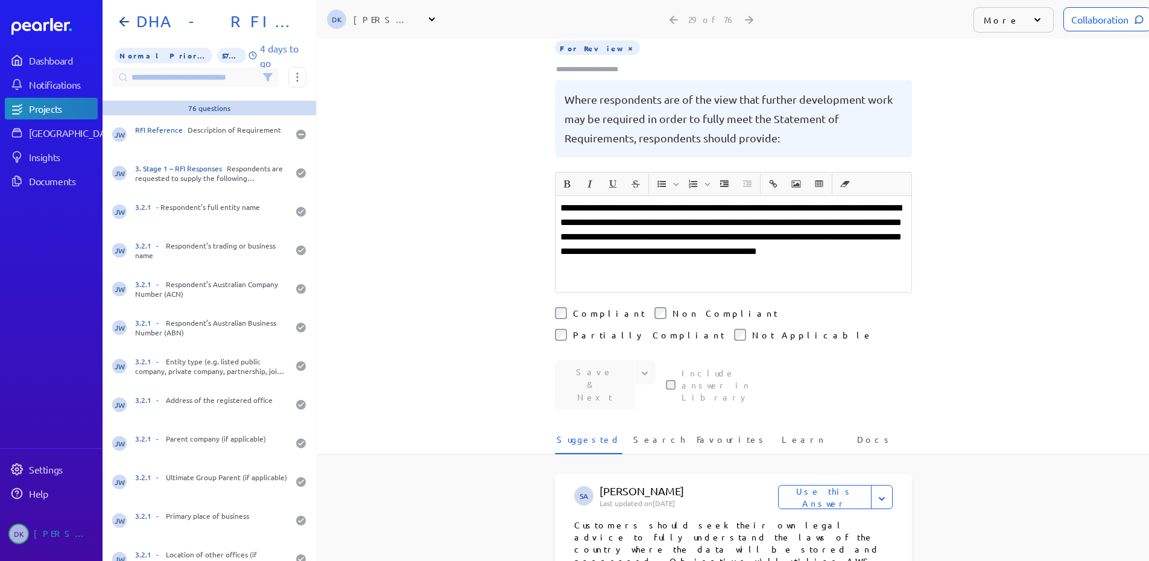 The image size is (1149, 561). I want to click on span: Increase Indent, so click(724, 184).